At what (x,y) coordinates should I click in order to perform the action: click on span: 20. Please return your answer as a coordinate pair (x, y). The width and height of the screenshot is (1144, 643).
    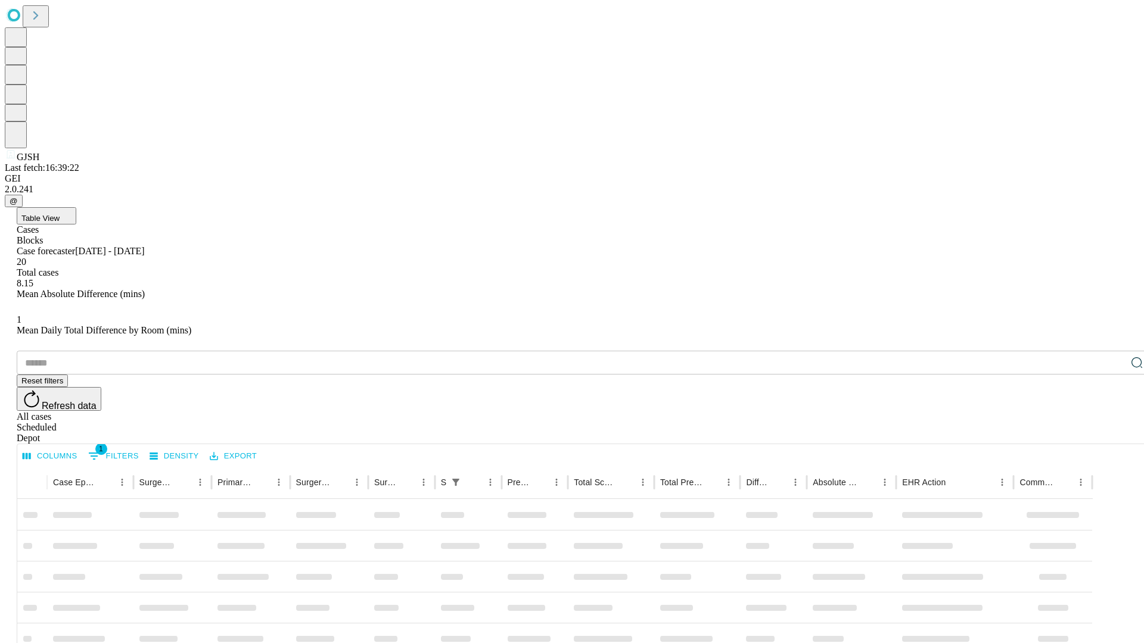
    Looking at the image, I should click on (21, 262).